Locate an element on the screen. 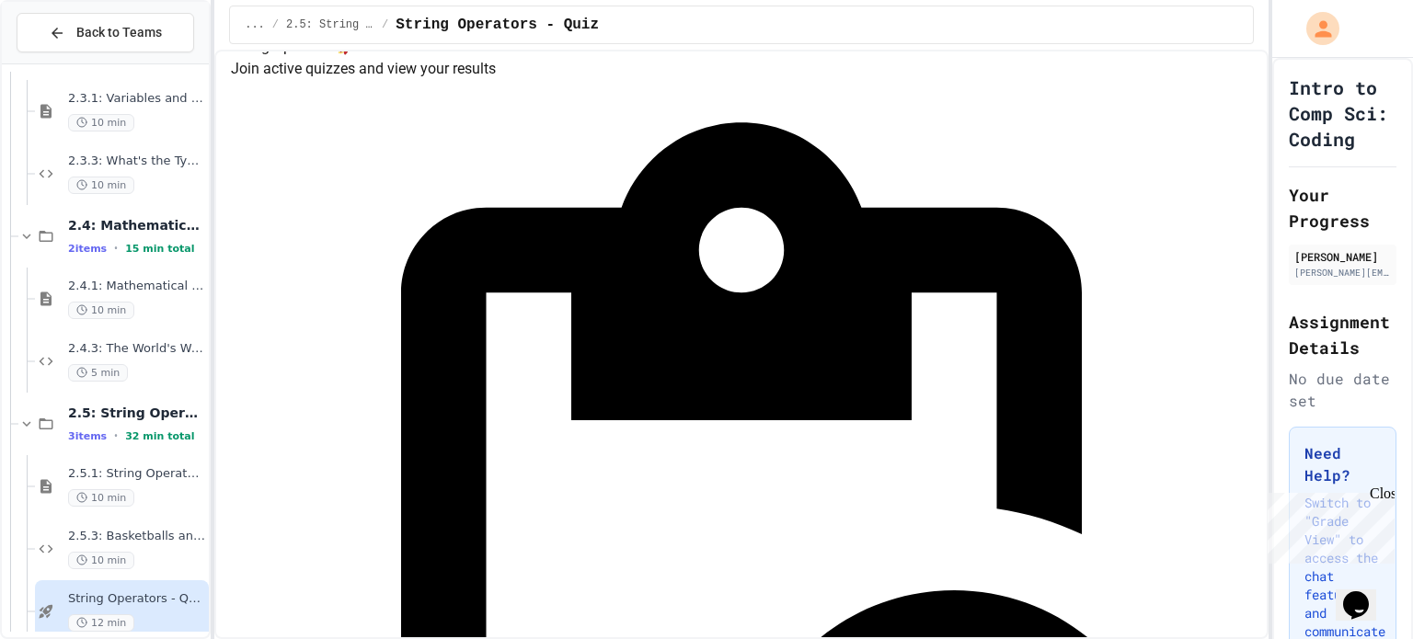 The height and width of the screenshot is (639, 1413). span: 2.5.1: String Operators is located at coordinates (136, 474).